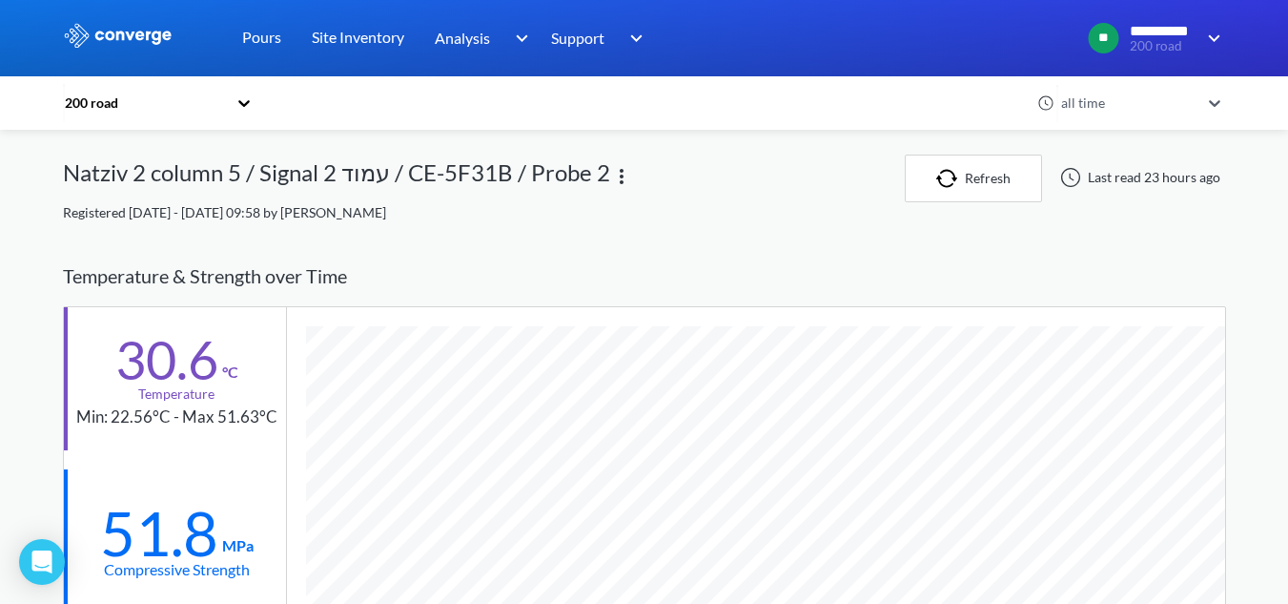  I want to click on div: Last read 23 hours ago, so click(1137, 177).